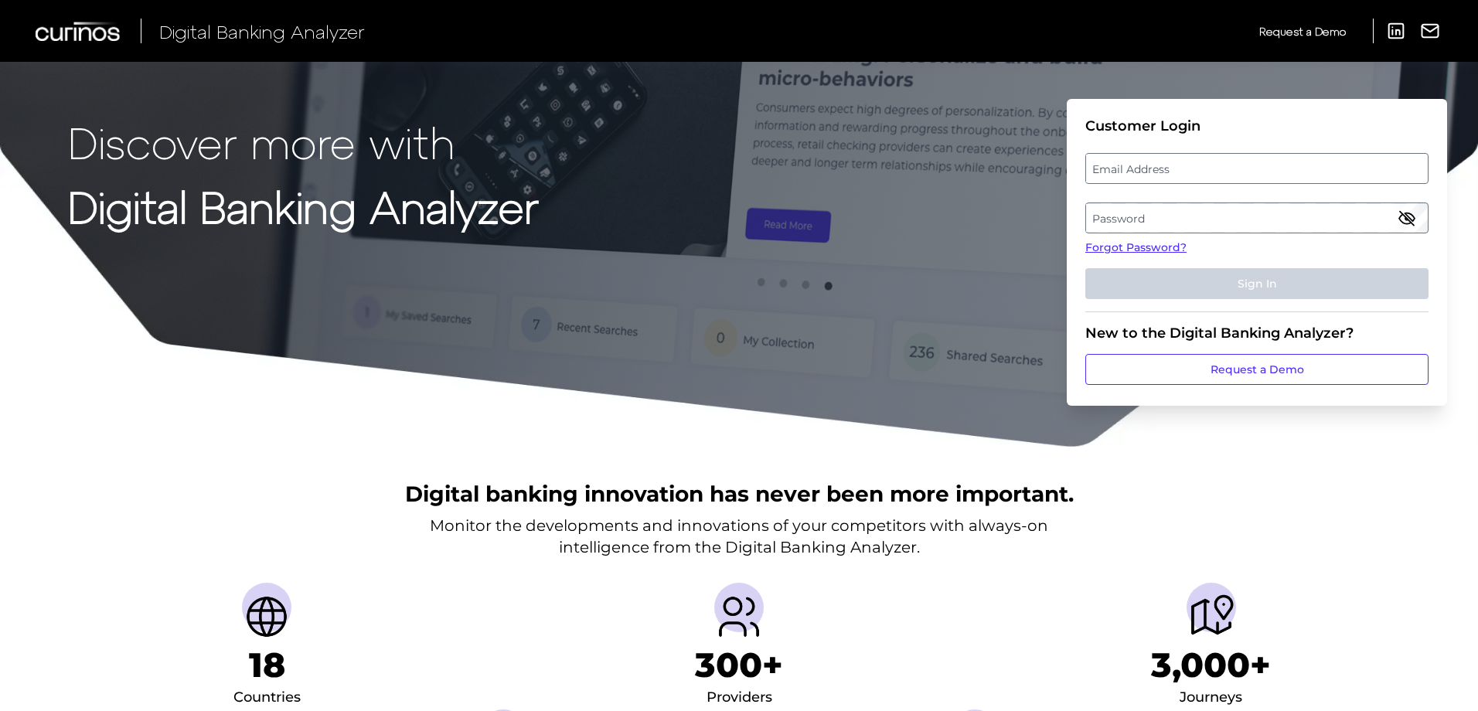 This screenshot has width=1478, height=711. Describe the element at coordinates (739, 494) in the screenshot. I see `h2: Digital banking innovation has never been more important.` at that location.